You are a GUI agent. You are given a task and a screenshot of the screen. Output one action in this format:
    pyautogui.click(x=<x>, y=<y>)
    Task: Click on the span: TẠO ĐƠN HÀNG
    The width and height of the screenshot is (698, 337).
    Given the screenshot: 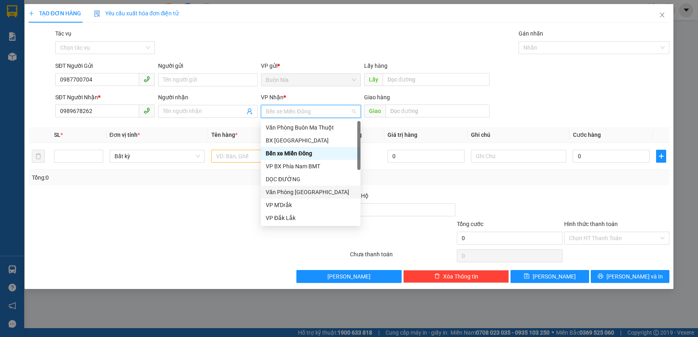 What is the action you would take?
    pyautogui.click(x=55, y=13)
    